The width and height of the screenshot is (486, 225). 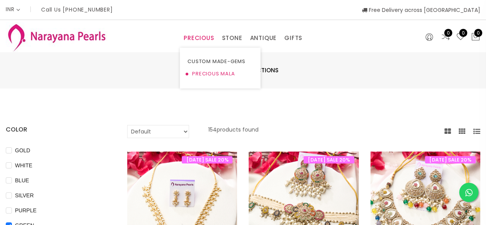 What do you see at coordinates (24, 195) in the screenshot?
I see `span: SILVER` at bounding box center [24, 195].